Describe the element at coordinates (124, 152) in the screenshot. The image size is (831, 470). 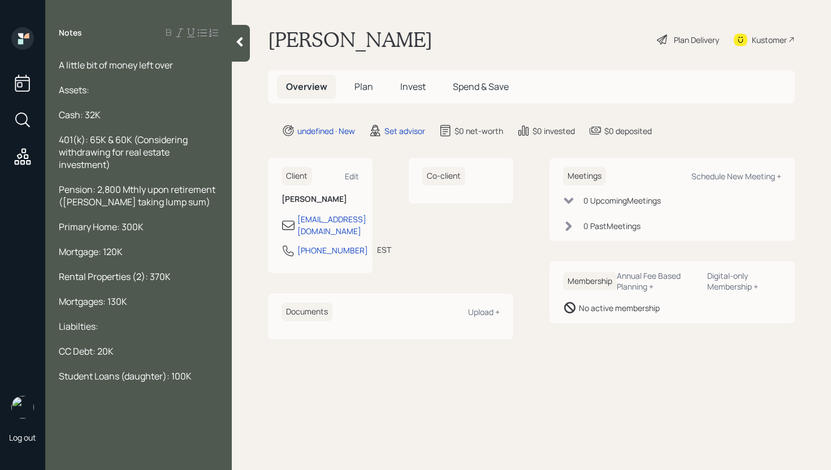
I see `span: 401(k): 65K & 60K (Considering withdrawing for real estate investment)` at that location.